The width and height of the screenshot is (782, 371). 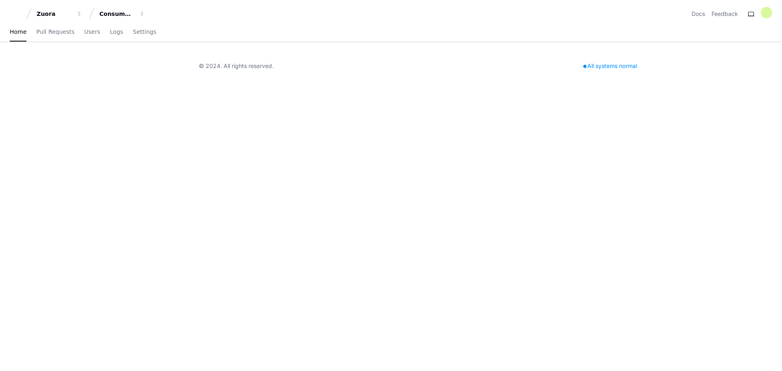 What do you see at coordinates (92, 32) in the screenshot?
I see `span: Users` at bounding box center [92, 32].